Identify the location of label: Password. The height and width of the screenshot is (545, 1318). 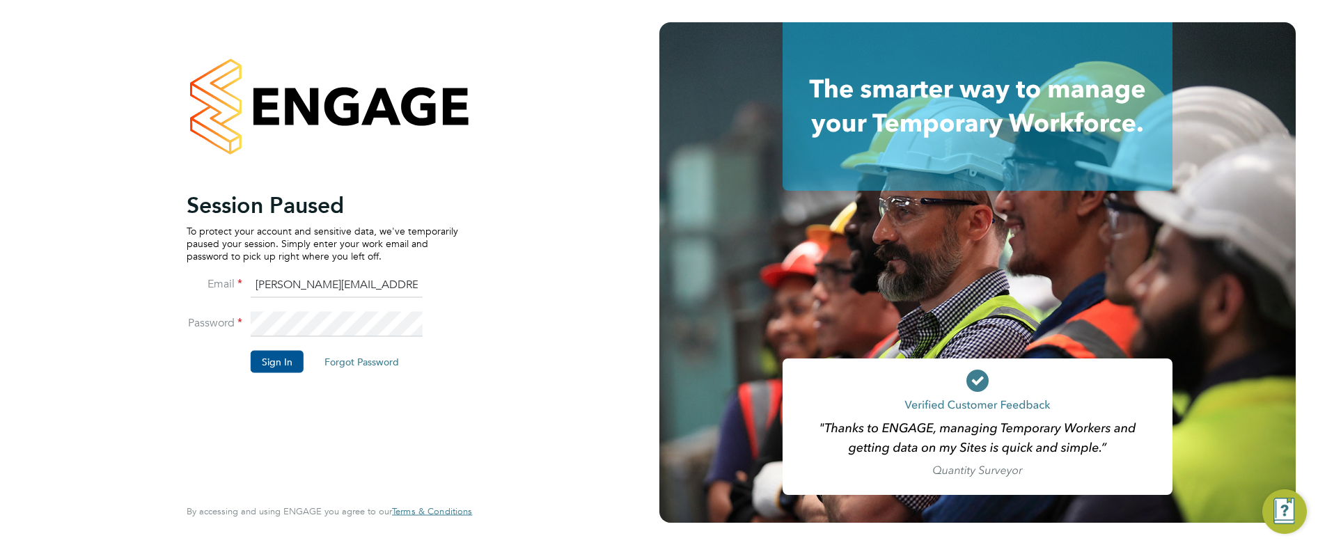
(215, 322).